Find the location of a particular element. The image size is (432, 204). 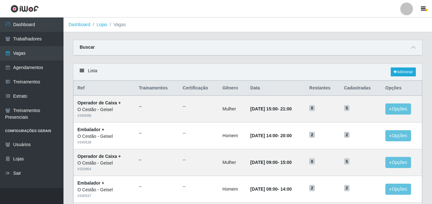

nav: breadcrumb is located at coordinates (248, 25).